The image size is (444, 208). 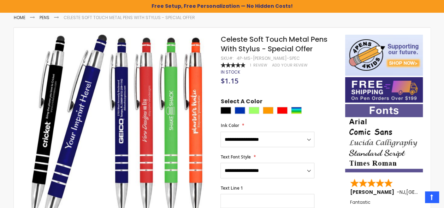 What do you see at coordinates (129, 18) in the screenshot?
I see `li: Celeste Soft Touch Metal Pens With Stylus - Special Offer` at bounding box center [129, 18].